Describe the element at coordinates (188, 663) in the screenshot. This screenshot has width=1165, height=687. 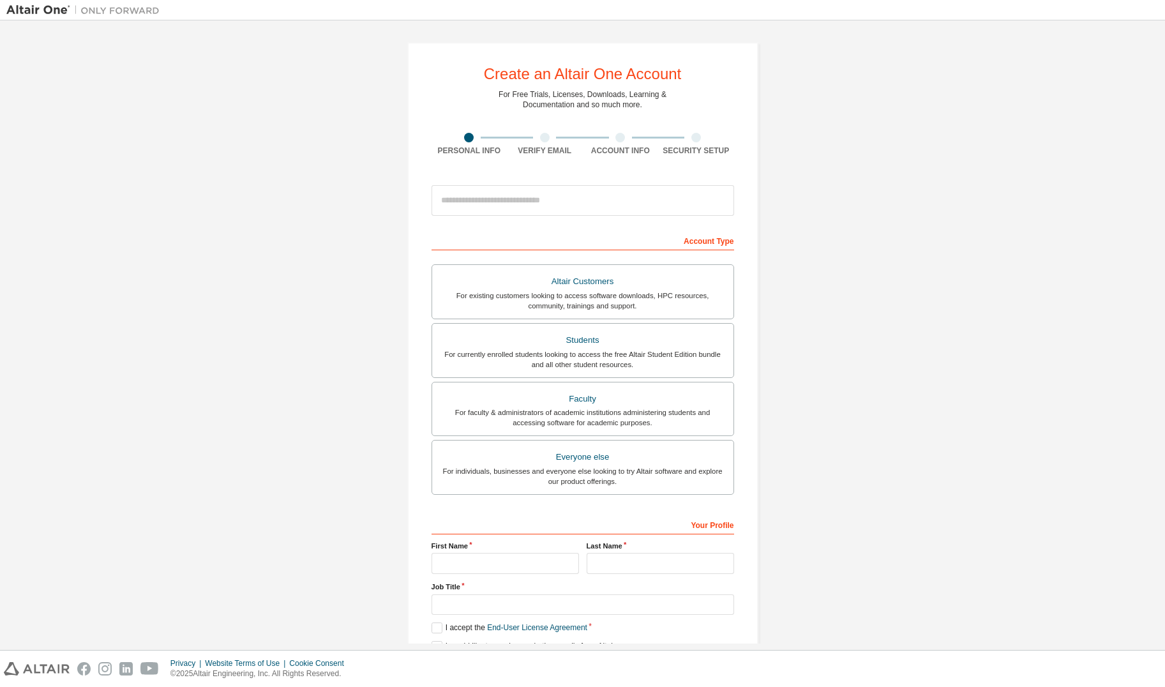
I see `div: Privacy` at that location.